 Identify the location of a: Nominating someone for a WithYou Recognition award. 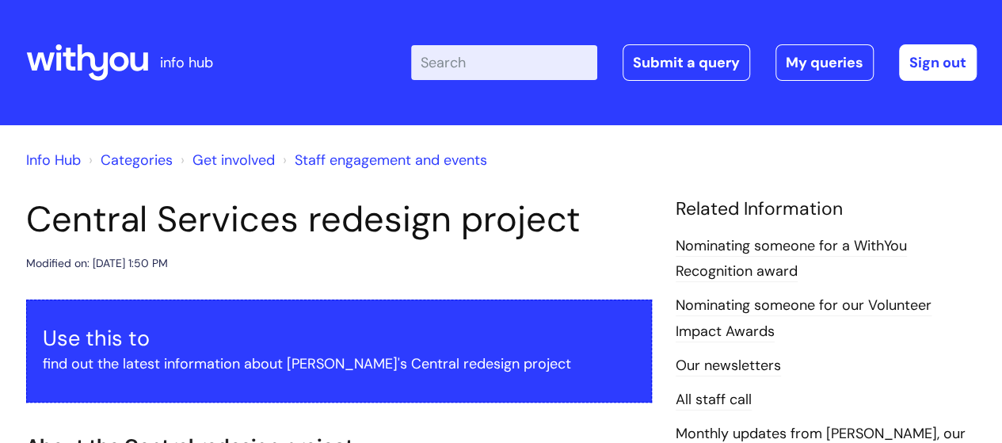
(791, 259).